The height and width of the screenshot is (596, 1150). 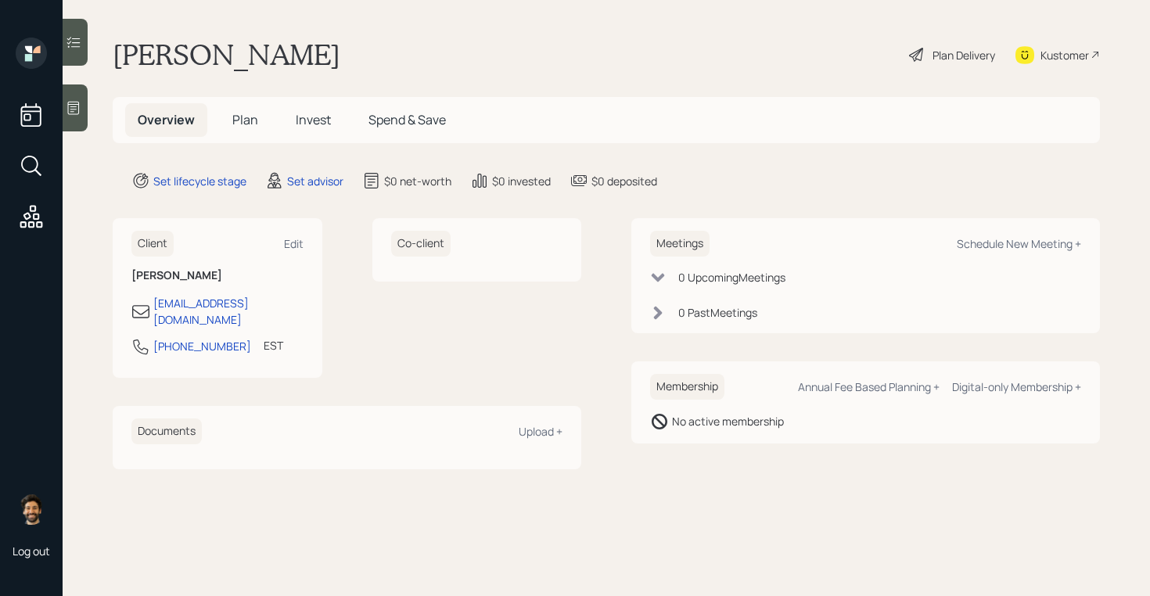 I want to click on div: Log out, so click(x=31, y=551).